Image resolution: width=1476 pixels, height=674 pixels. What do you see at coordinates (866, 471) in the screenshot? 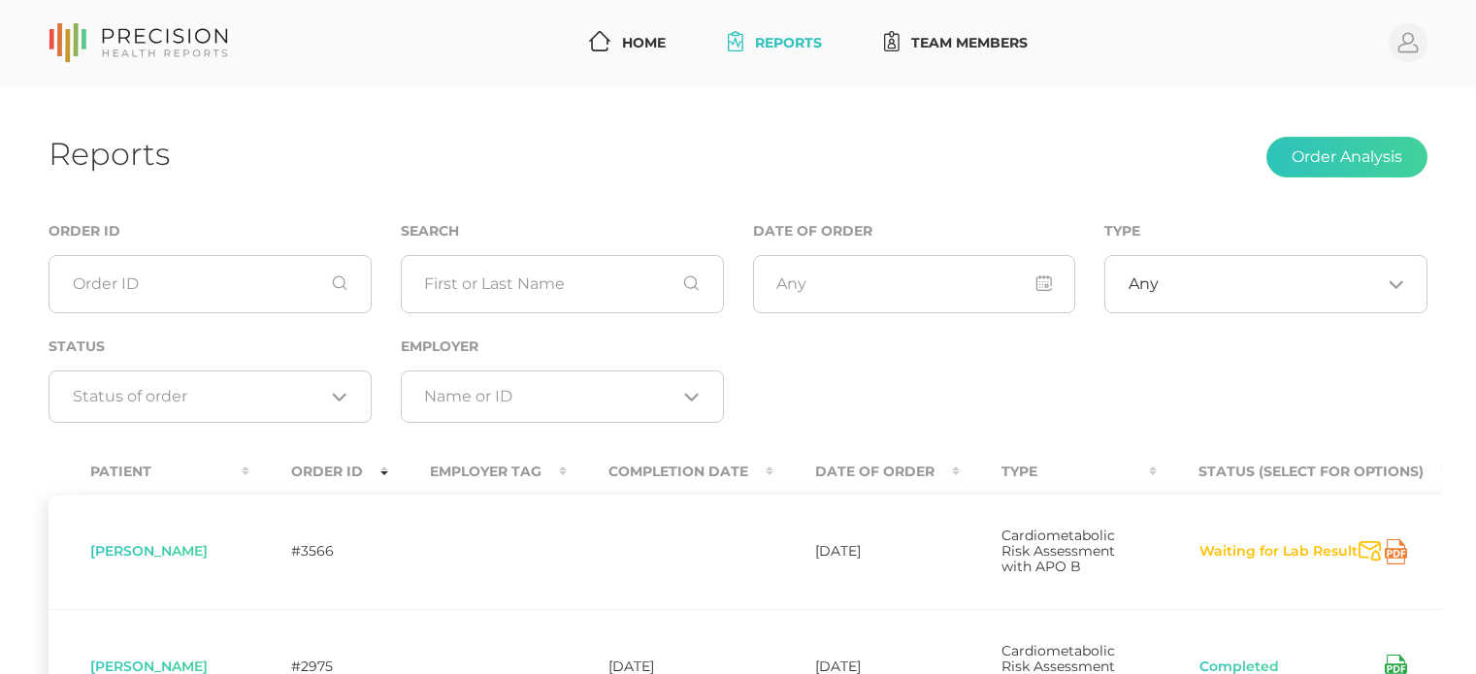
I see `th: Date Of Order : activate to sort column ascending` at bounding box center [866, 471].